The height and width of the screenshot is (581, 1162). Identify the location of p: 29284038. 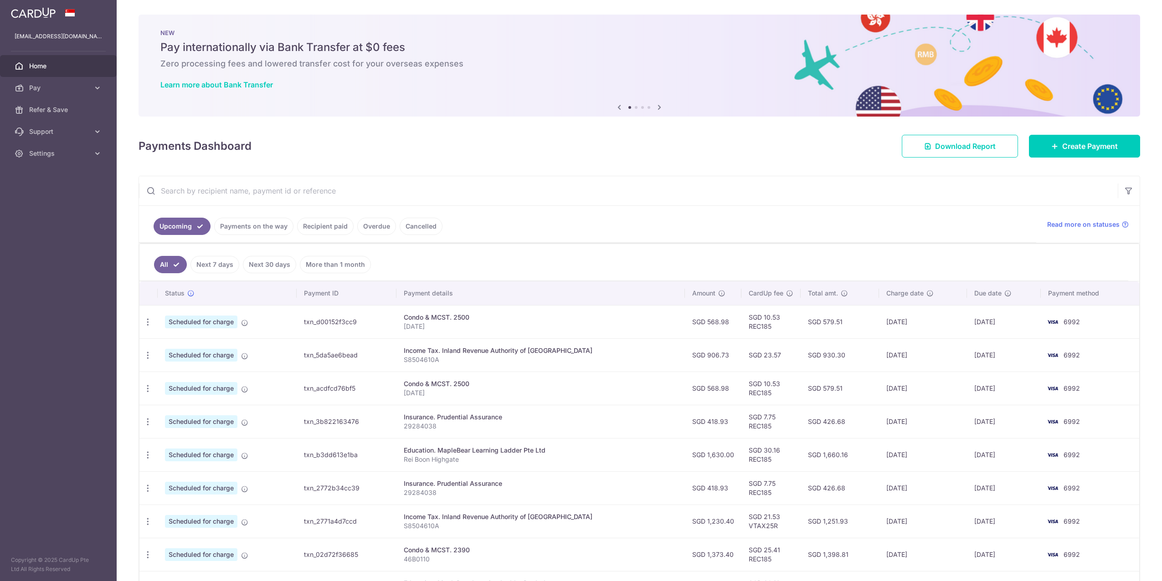
(540, 426).